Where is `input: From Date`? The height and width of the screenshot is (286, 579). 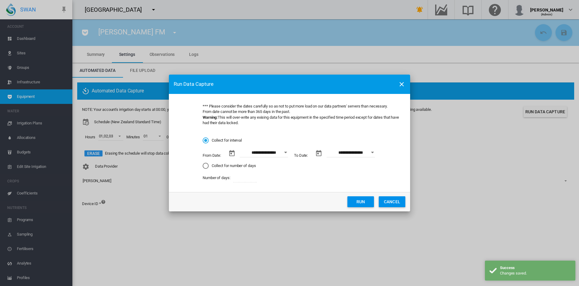
input: From Date is located at coordinates (264, 153).